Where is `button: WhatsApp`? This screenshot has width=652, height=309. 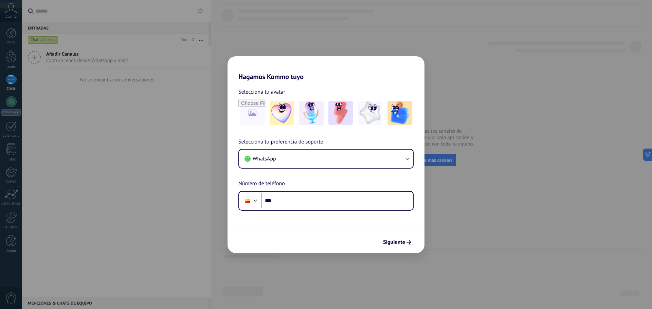 button: WhatsApp is located at coordinates (326, 159).